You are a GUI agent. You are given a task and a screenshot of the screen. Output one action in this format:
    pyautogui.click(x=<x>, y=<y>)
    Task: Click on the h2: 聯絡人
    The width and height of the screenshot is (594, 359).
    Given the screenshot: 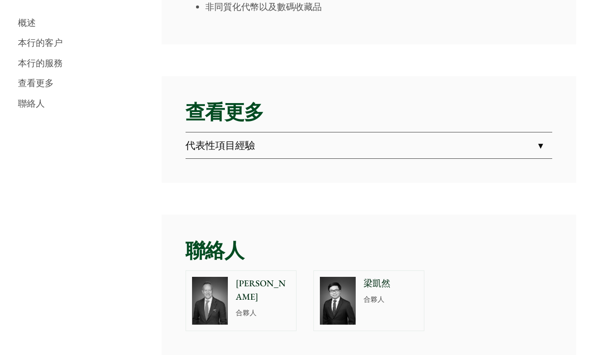 What is the action you would take?
    pyautogui.click(x=369, y=250)
    